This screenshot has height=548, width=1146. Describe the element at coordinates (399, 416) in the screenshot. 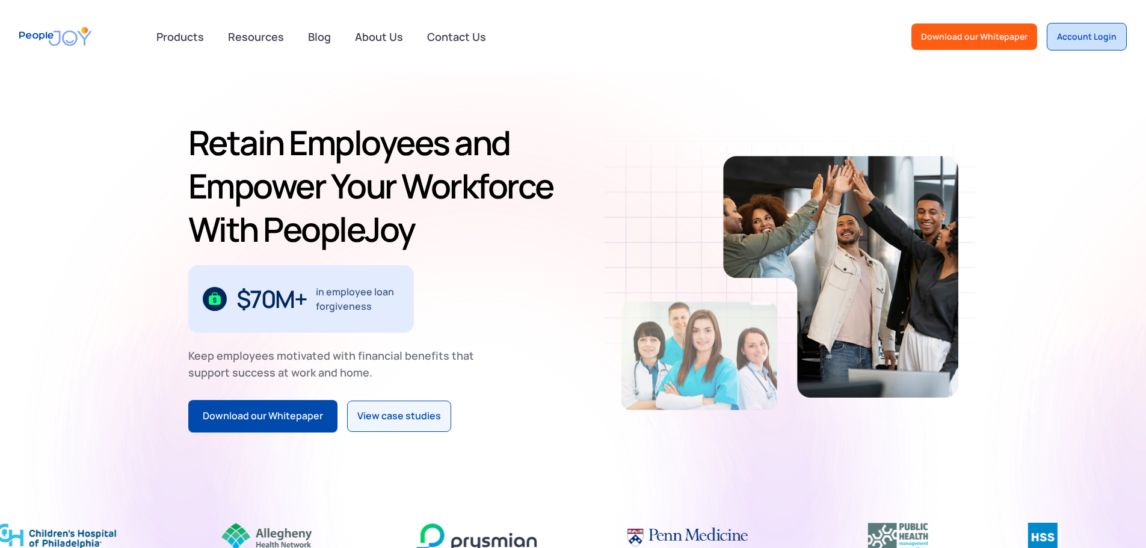

I see `div: View case studies` at that location.